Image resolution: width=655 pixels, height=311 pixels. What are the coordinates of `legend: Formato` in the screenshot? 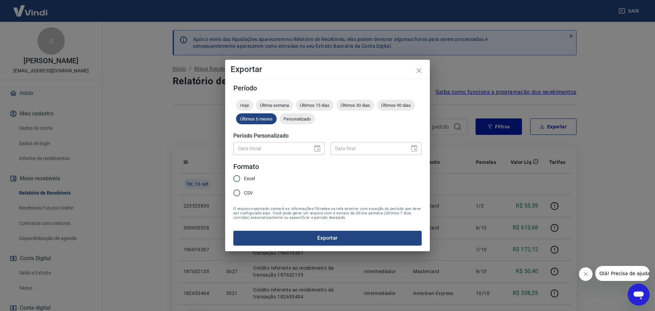 It's located at (246, 166).